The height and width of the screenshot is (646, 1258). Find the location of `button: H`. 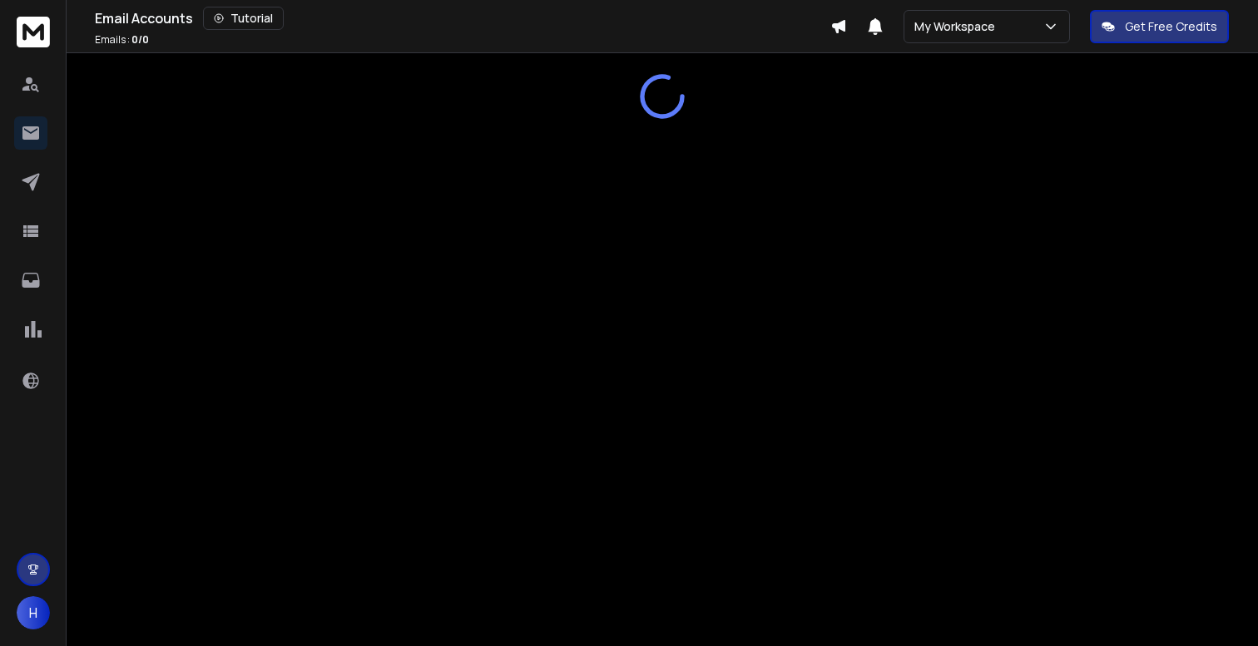

button: H is located at coordinates (33, 613).